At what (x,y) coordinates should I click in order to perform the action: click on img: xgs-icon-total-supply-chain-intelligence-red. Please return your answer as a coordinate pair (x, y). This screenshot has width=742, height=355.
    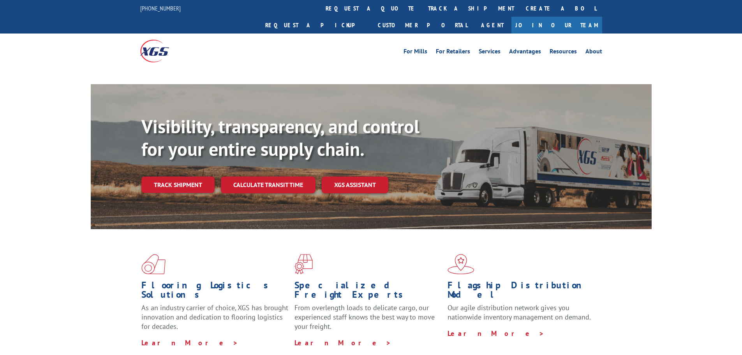
    Looking at the image, I should click on (154, 264).